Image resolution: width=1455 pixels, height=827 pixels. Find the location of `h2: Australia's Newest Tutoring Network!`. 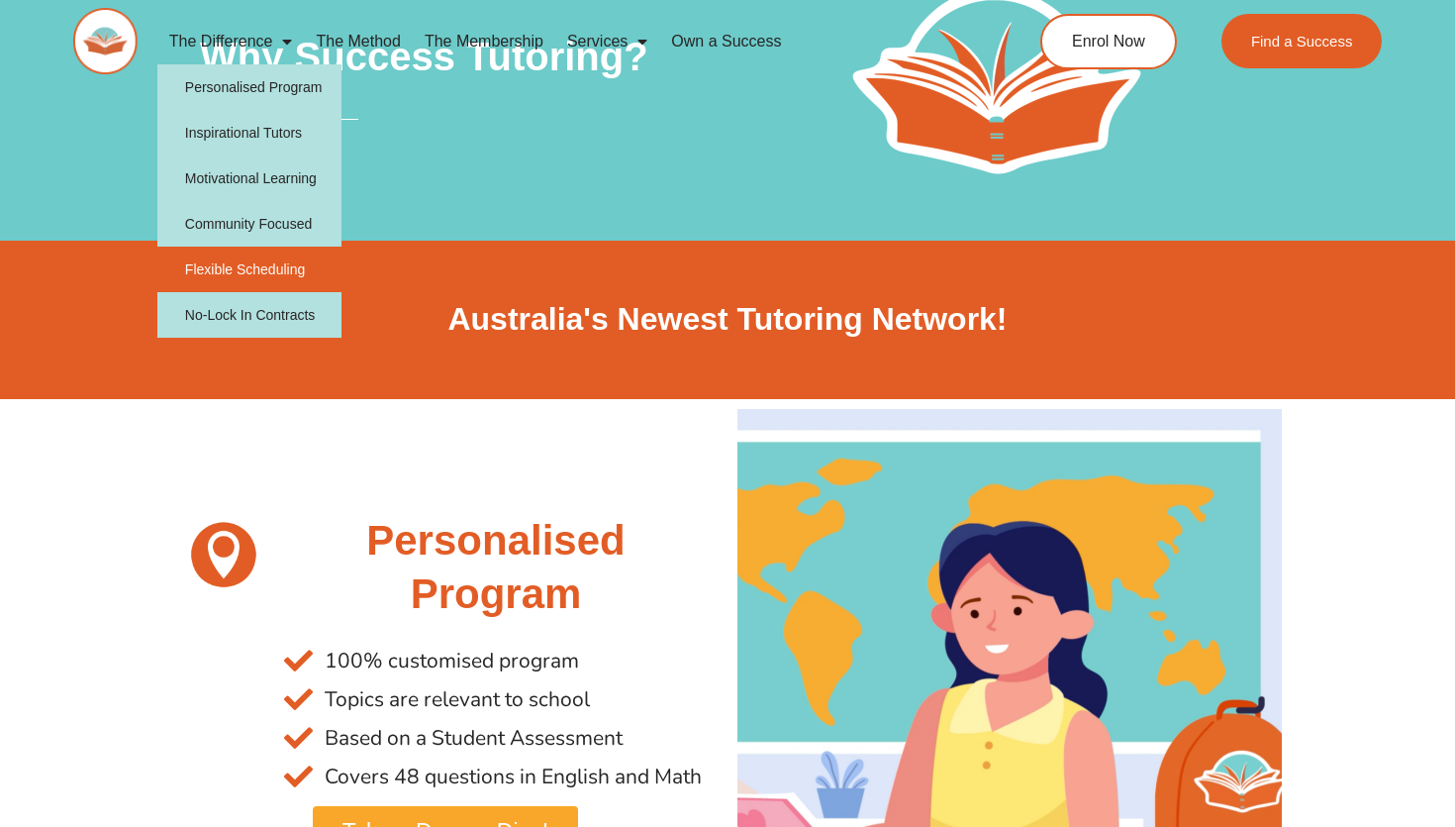

h2: Australia's Newest Tutoring Network! is located at coordinates (728, 320).